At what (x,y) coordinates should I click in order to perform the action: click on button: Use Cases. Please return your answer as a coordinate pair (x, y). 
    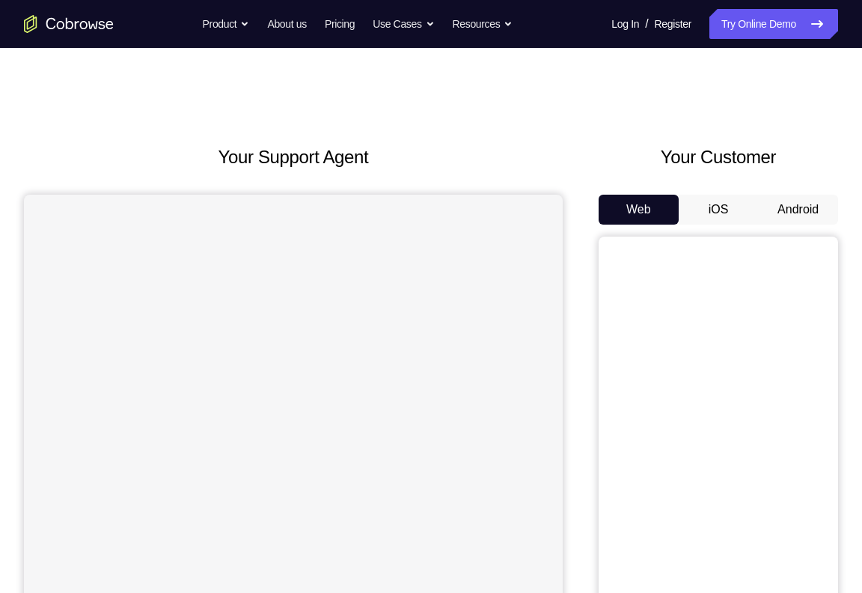
    Looking at the image, I should click on (403, 24).